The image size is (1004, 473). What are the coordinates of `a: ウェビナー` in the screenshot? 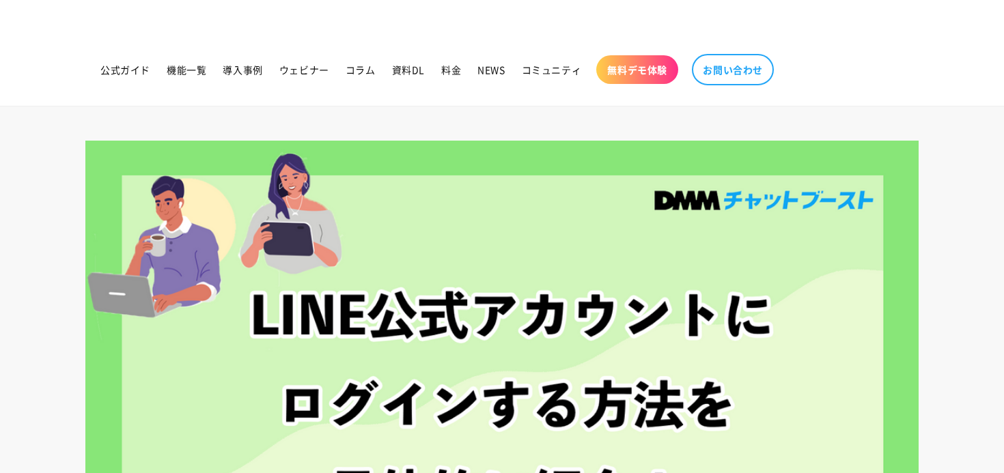 It's located at (304, 70).